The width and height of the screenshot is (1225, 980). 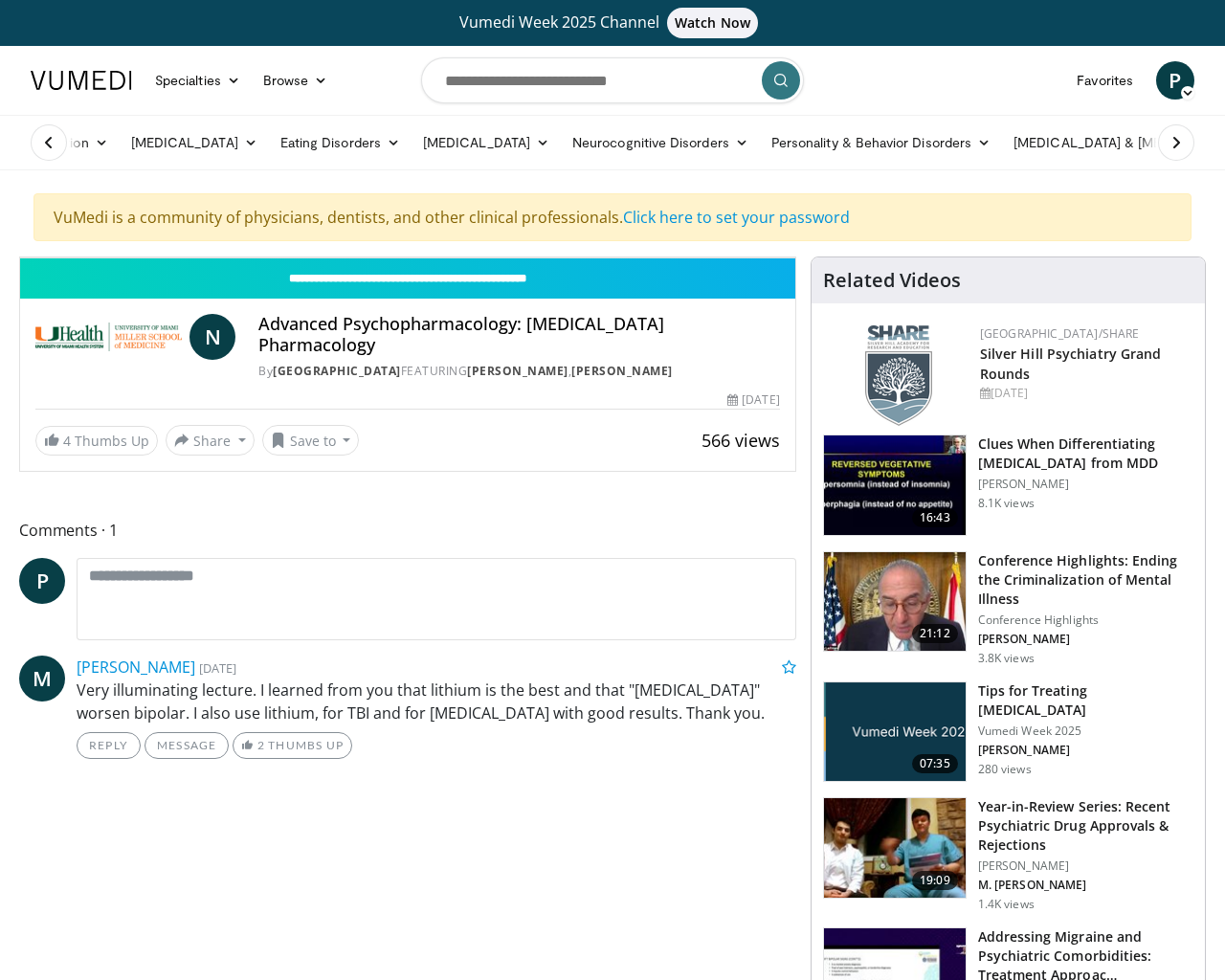 What do you see at coordinates (935, 763) in the screenshot?
I see `span: 07:35` at bounding box center [935, 763].